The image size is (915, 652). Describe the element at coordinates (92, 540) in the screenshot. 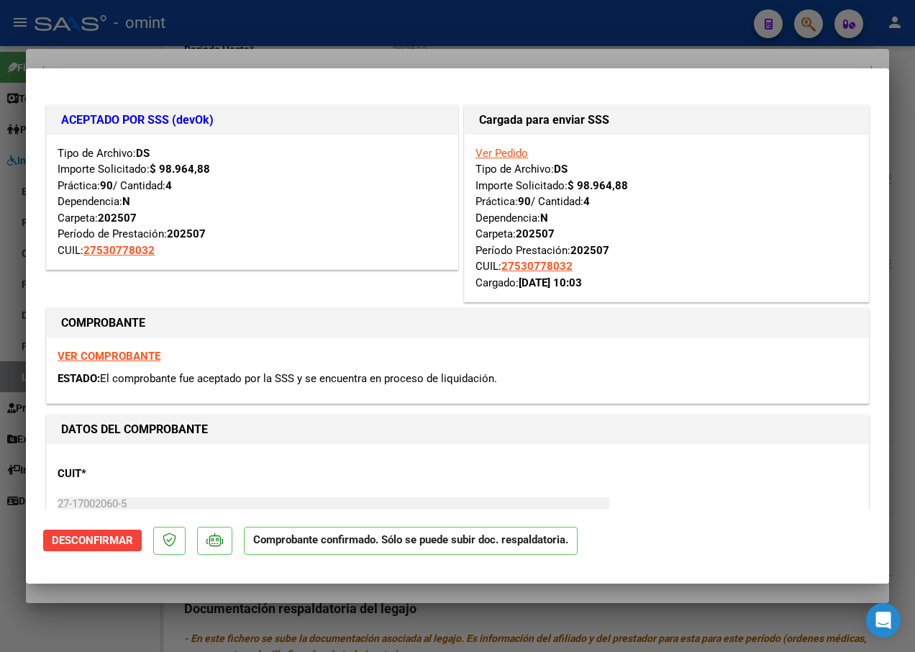

I see `button: Desconfirmar` at that location.